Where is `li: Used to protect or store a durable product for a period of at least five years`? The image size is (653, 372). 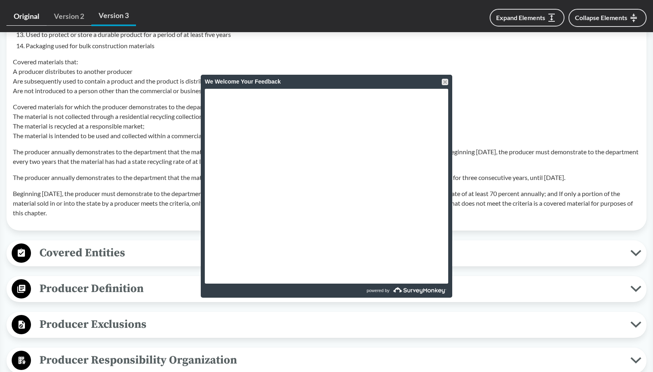
li: Used to protect or store a durable product for a period of at least five years is located at coordinates (333, 35).